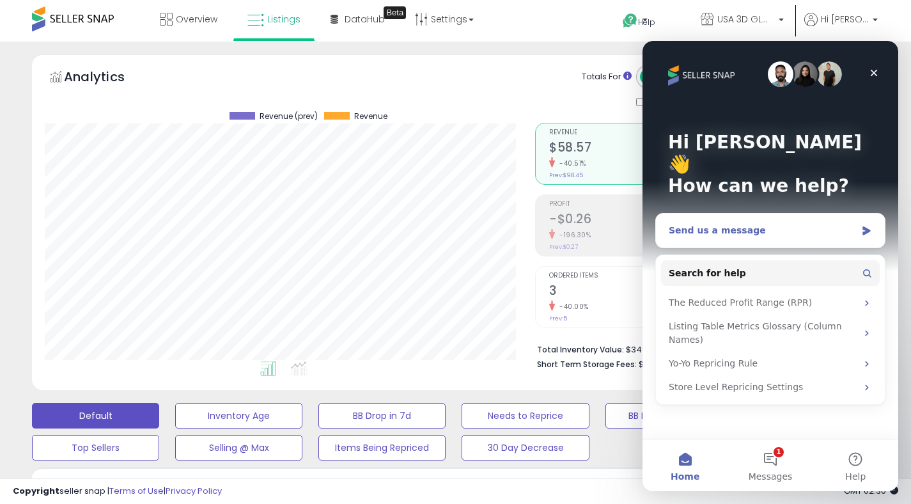 The image size is (911, 504). Describe the element at coordinates (563, 247) in the screenshot. I see `small: Prev: $0.27` at that location.